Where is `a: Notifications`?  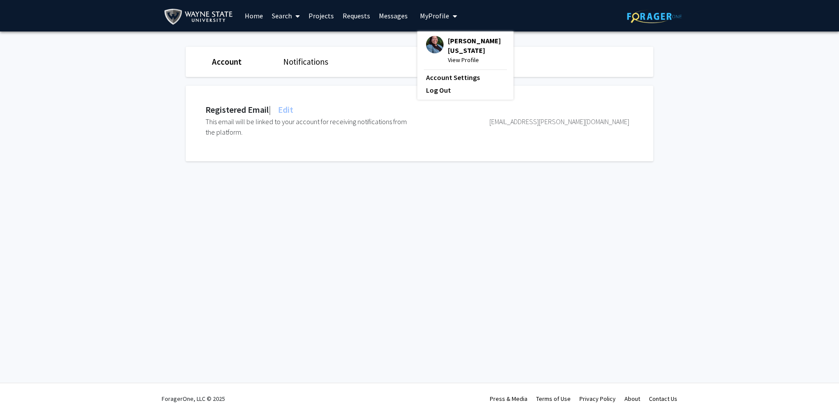 a: Notifications is located at coordinates (305, 62).